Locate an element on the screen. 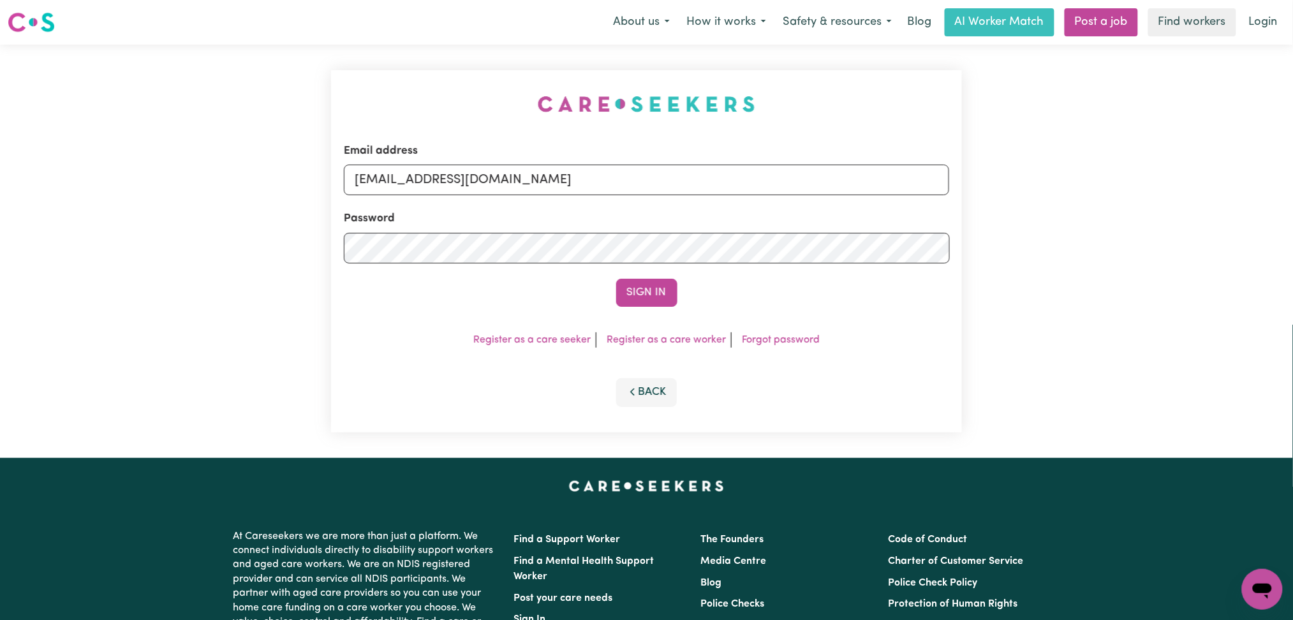  a: Charter of Customer Service is located at coordinates (955, 561).